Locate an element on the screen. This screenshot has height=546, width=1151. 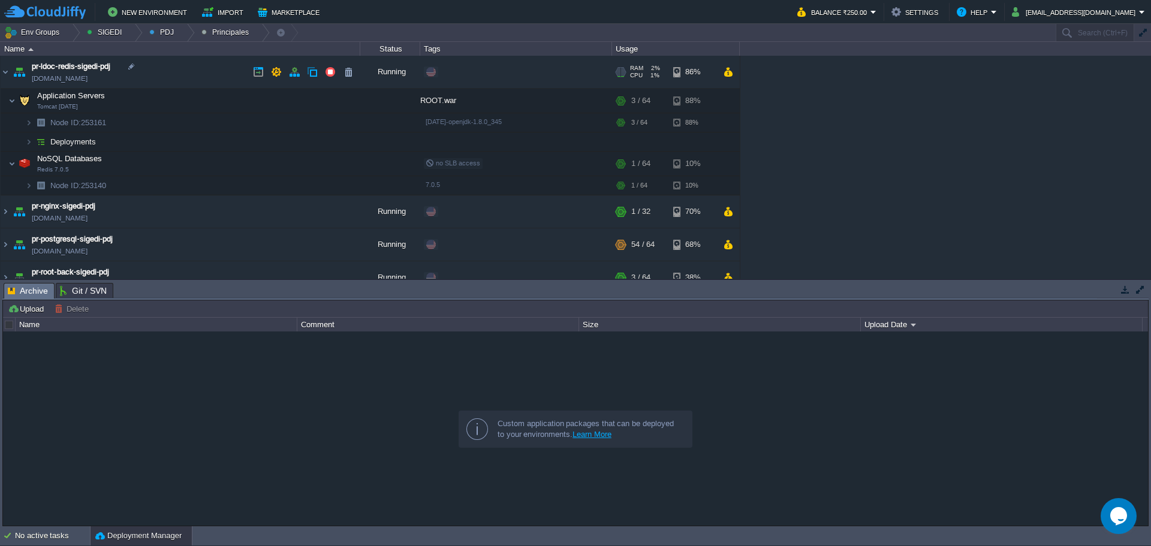
button: Deployment Manager is located at coordinates (139, 536).